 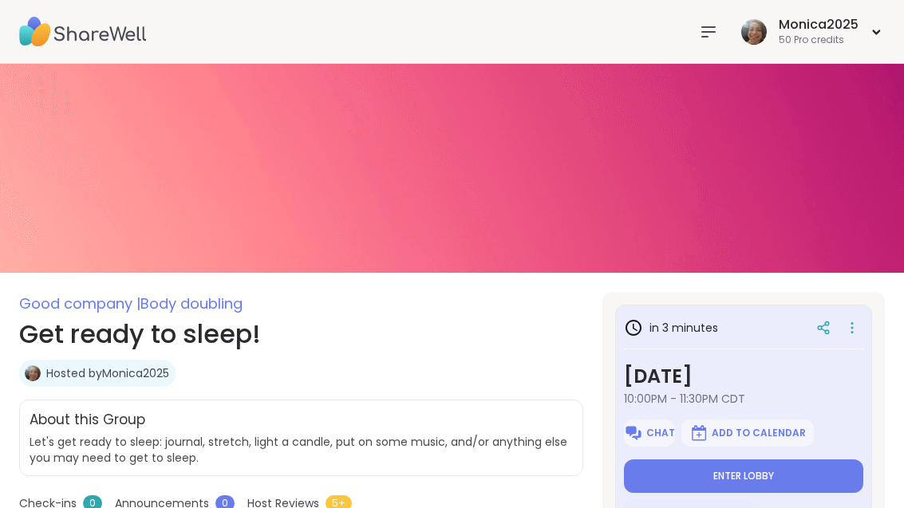 I want to click on button: Chat, so click(x=650, y=433).